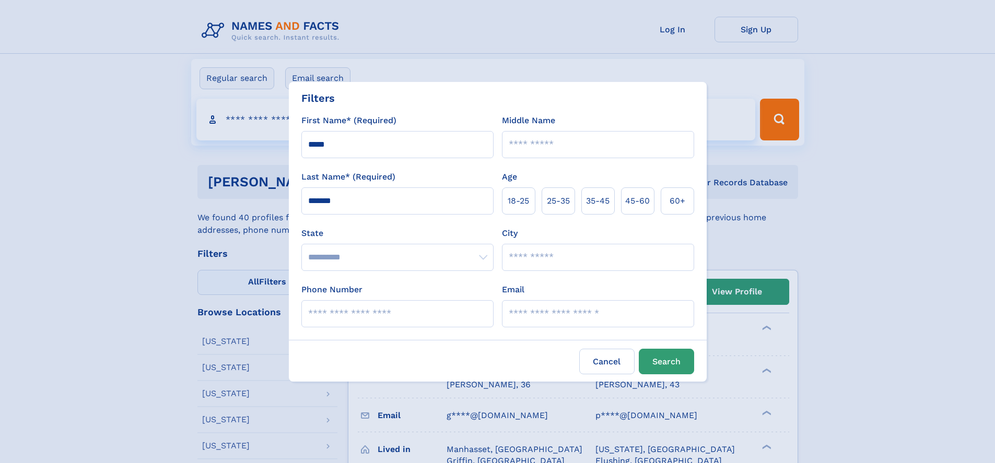 This screenshot has height=463, width=995. I want to click on label: City, so click(510, 234).